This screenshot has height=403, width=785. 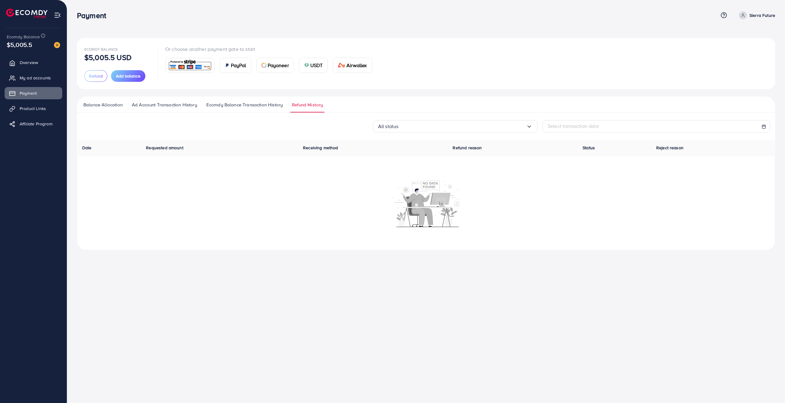 I want to click on img: logo, so click(x=27, y=13).